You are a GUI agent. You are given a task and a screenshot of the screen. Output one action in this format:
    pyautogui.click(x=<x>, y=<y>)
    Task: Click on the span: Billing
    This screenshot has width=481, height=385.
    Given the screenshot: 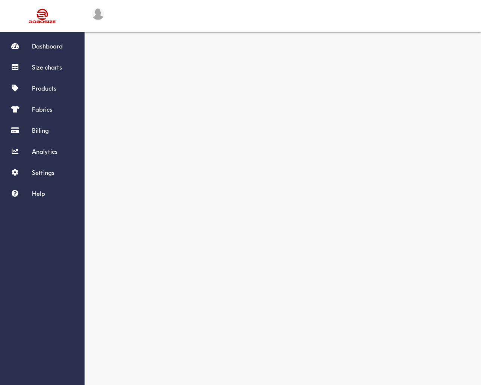 What is the action you would take?
    pyautogui.click(x=40, y=130)
    